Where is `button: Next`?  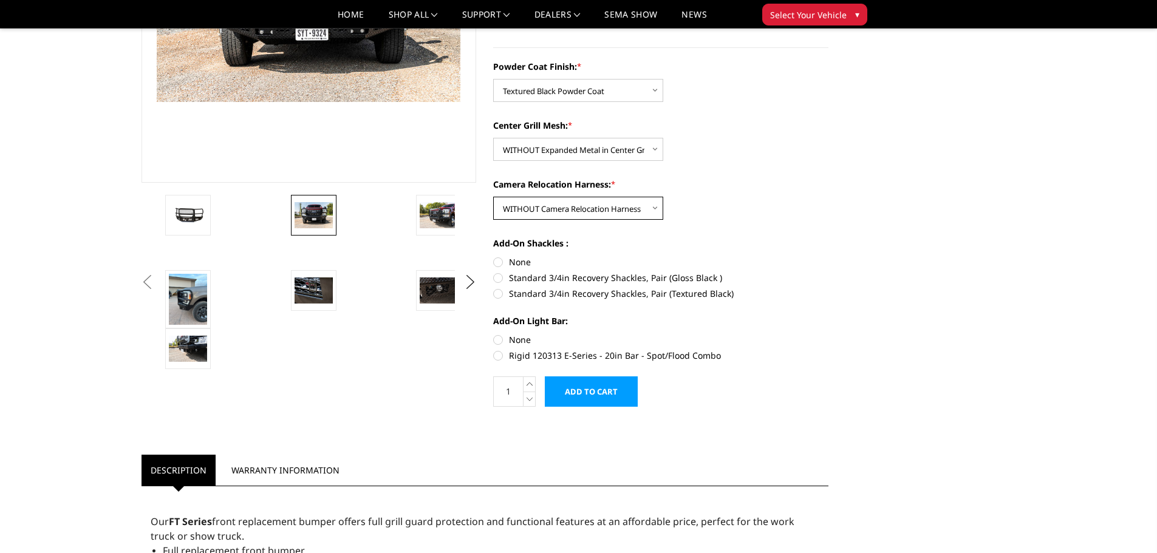 button: Next is located at coordinates (470, 282).